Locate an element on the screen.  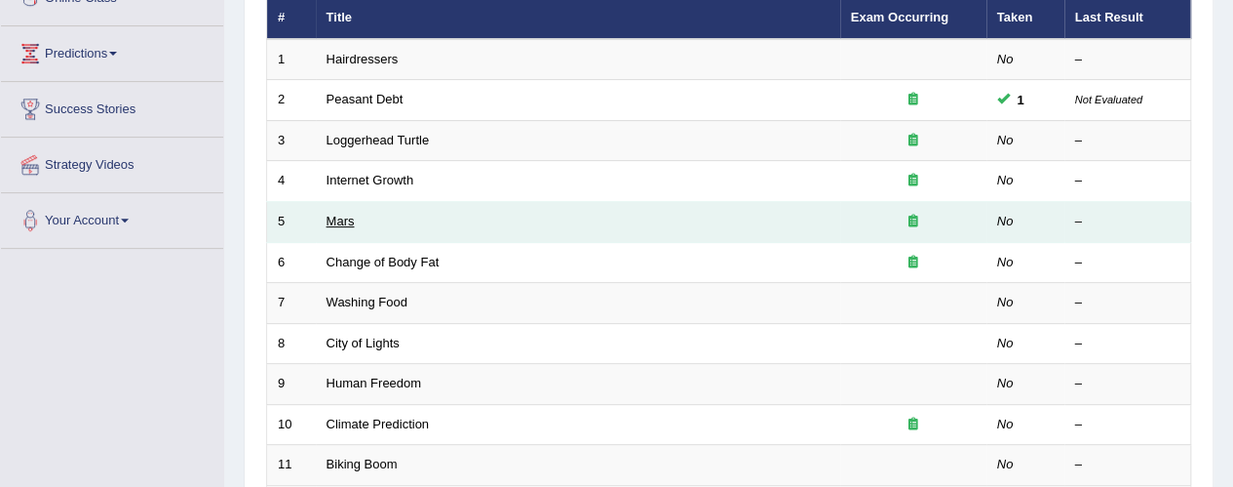
a: Climate Prediction is located at coordinates (378, 423).